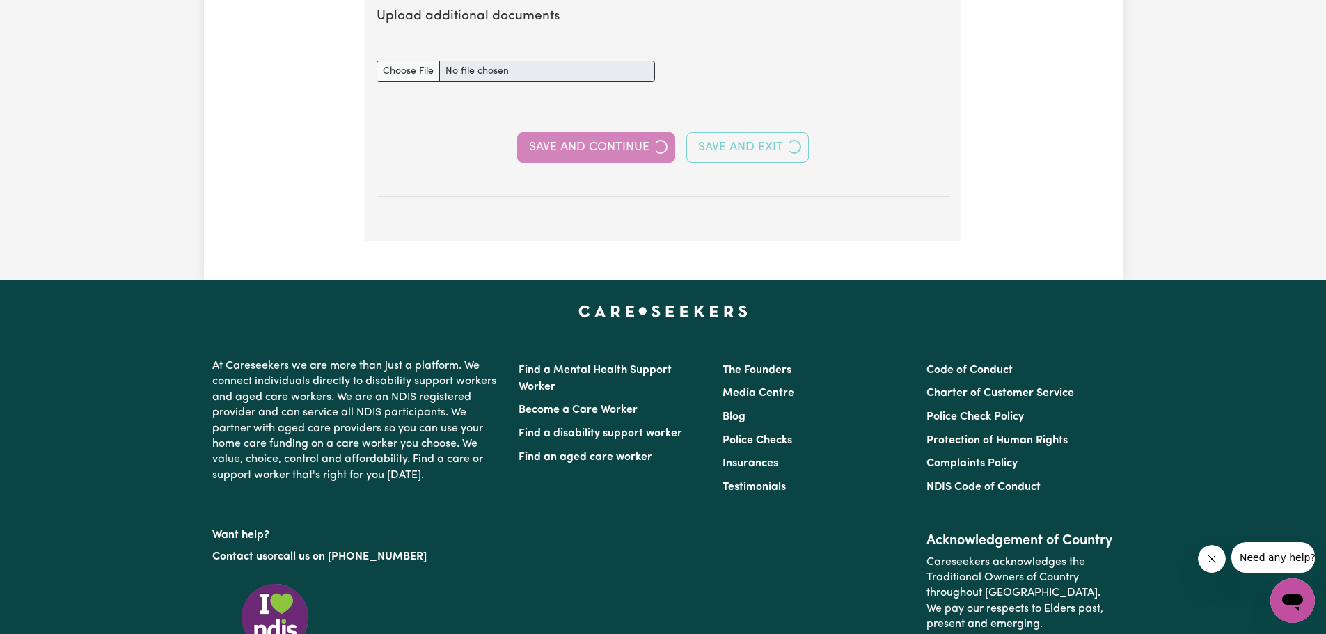 This screenshot has width=1326, height=634. I want to click on p: At Careseekers we are more than just a platform. We connect individuals directly to disability su..., so click(357, 420).